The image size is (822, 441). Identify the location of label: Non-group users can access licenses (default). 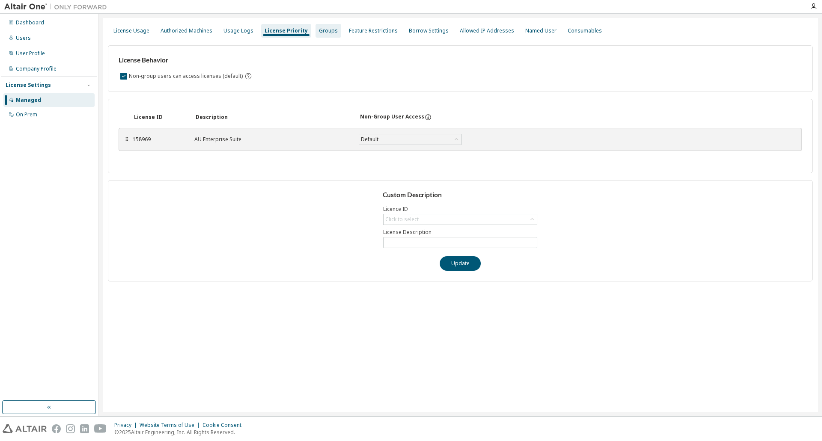
(187, 76).